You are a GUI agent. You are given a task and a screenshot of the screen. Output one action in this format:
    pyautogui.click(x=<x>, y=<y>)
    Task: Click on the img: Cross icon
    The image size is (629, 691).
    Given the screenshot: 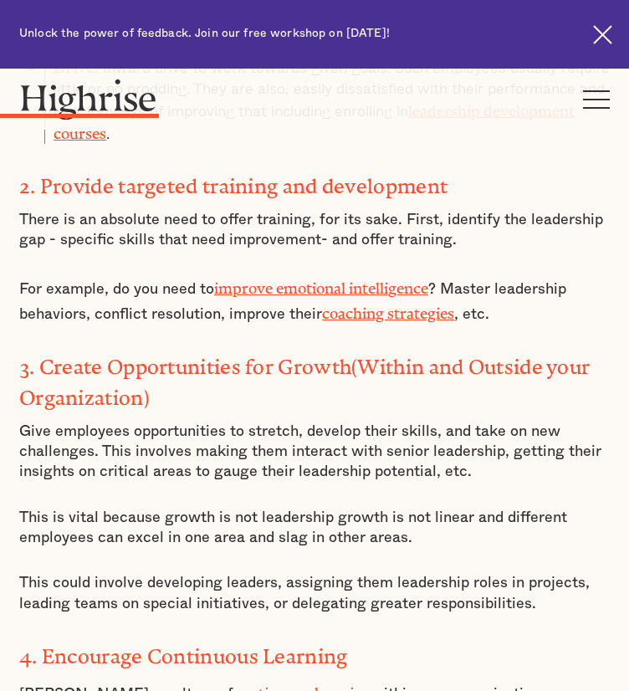 What is the action you would take?
    pyautogui.click(x=603, y=34)
    